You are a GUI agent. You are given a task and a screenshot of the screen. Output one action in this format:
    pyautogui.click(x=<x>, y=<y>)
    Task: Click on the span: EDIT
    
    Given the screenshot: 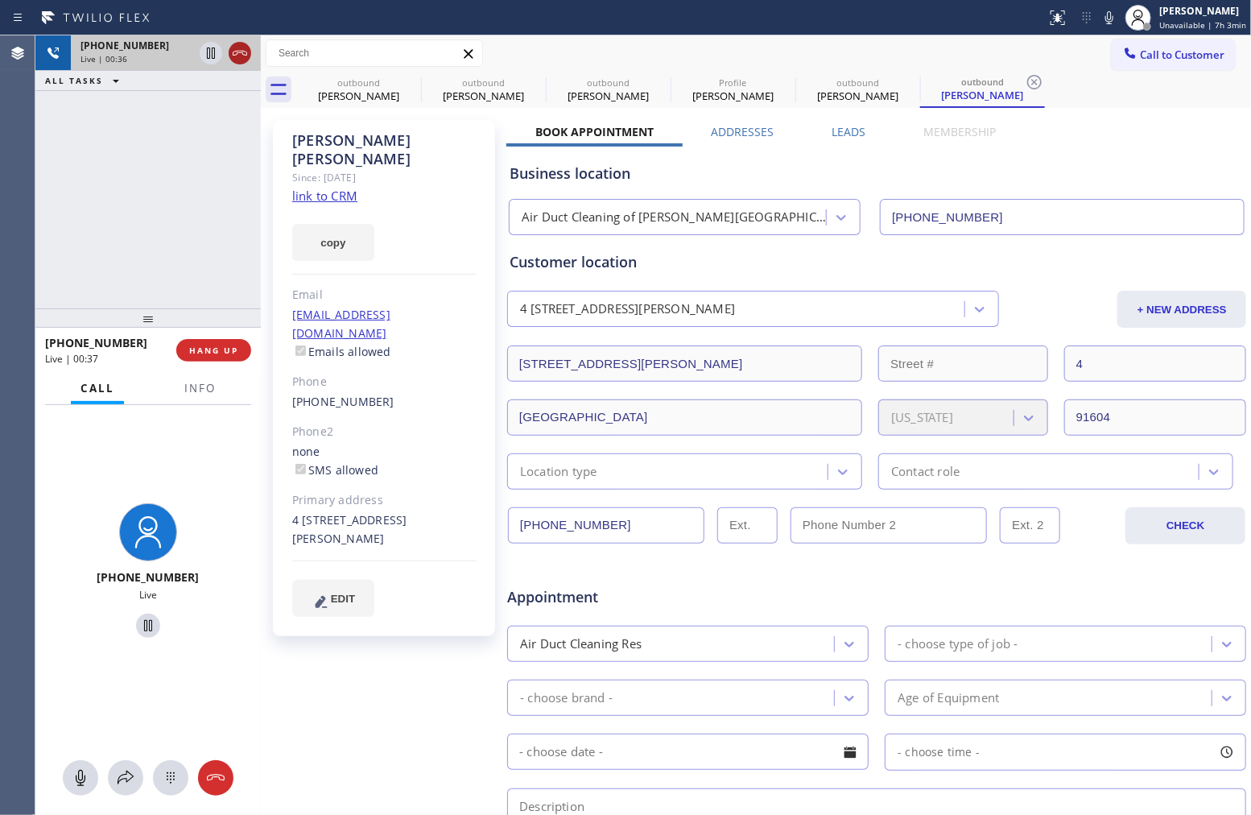 What is the action you would take?
    pyautogui.click(x=343, y=598)
    